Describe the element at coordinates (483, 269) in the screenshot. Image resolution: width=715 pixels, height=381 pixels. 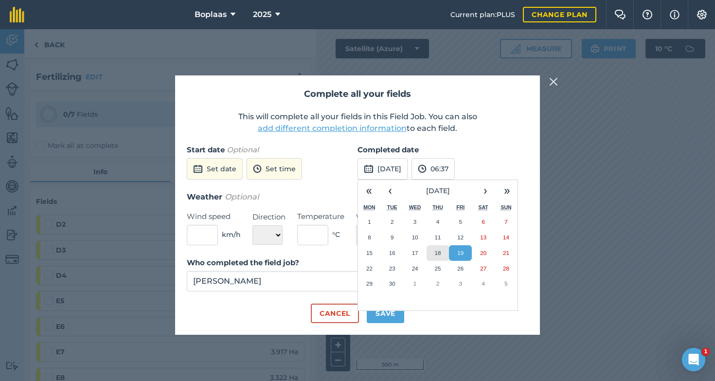
I see `button: 27 September 2025` at that location.